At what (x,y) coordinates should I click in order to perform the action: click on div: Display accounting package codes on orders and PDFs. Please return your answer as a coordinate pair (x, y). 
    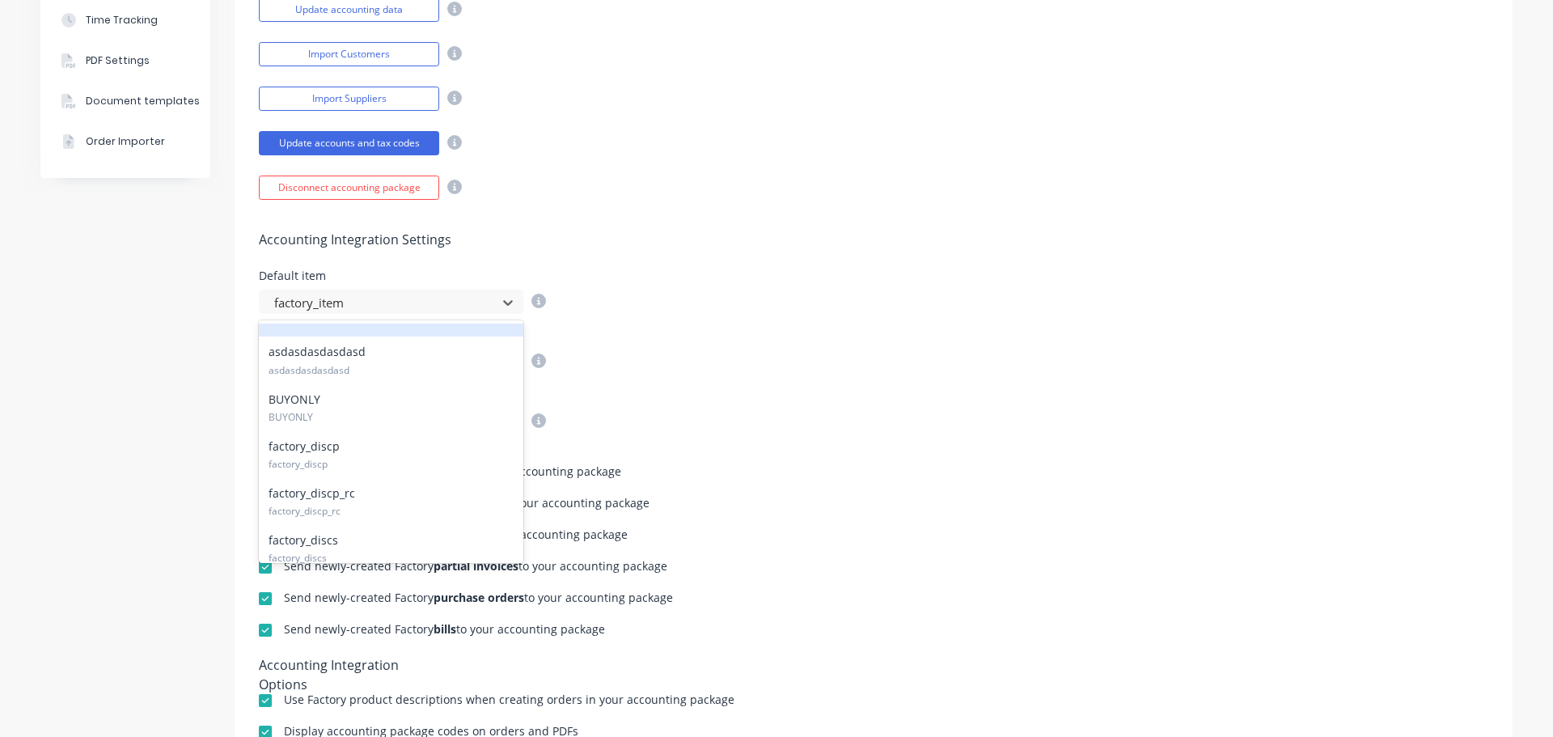
    Looking at the image, I should click on (431, 731).